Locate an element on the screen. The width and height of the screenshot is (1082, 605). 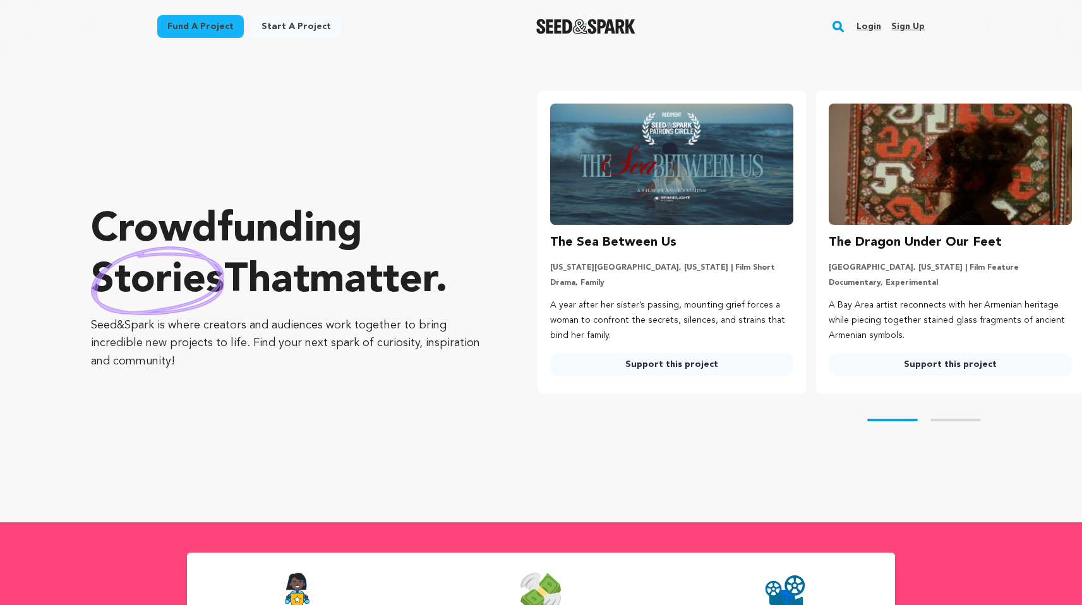
p: Crowdfunding that . is located at coordinates (289, 256).